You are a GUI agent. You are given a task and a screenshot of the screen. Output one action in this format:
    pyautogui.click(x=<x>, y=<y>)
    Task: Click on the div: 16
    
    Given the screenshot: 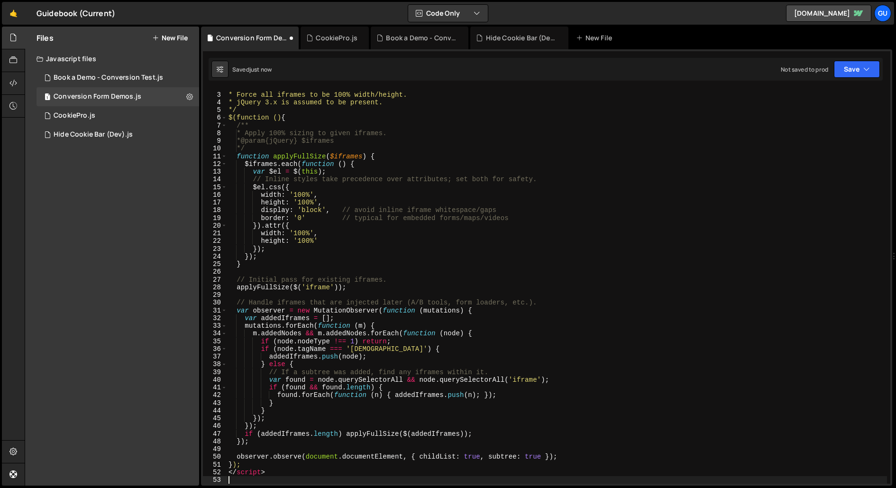 What is the action you would take?
    pyautogui.click(x=215, y=195)
    